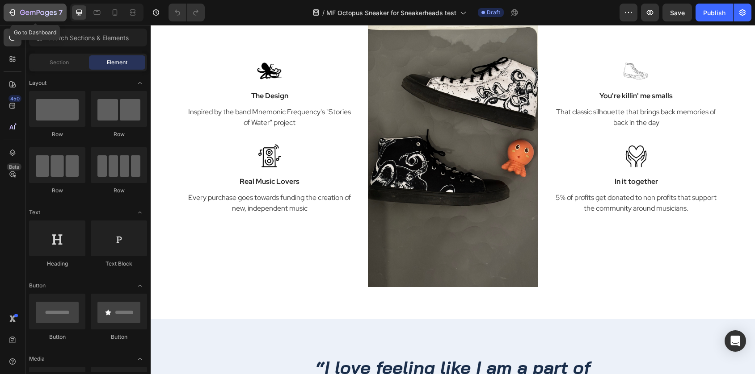 This screenshot has height=374, width=755. Describe the element at coordinates (485, 71) in the screenshot. I see `p: You're killin' me smalls` at that location.